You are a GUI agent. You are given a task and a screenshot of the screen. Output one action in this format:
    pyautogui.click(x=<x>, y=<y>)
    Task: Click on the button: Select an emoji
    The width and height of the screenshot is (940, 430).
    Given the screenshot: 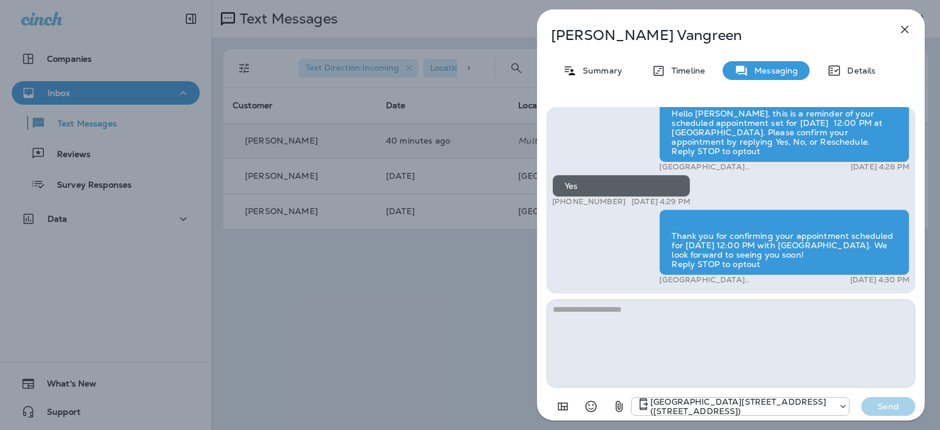 What is the action you would take?
    pyautogui.click(x=591, y=406)
    